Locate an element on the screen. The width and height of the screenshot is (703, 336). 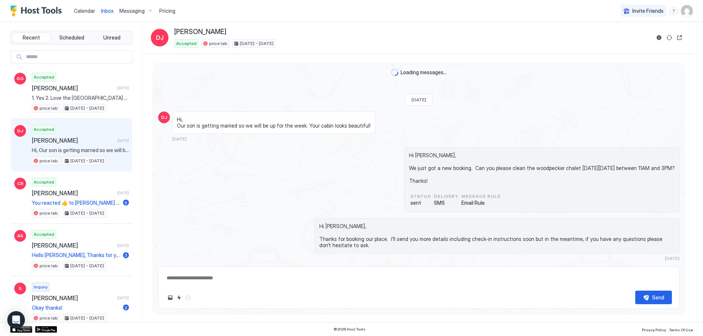
a: Privacy Policy is located at coordinates (654, 330).